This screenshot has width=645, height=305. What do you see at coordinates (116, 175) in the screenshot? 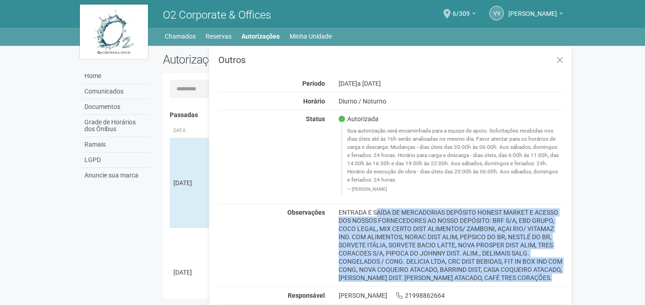
I see `a: Anuncie sua marca` at bounding box center [116, 175].